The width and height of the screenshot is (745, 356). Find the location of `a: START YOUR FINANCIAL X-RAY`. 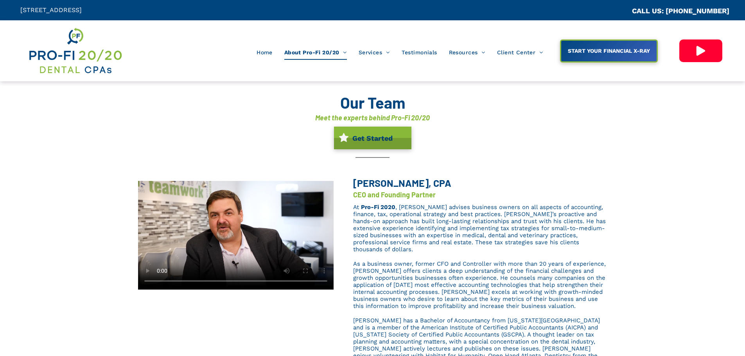

a: START YOUR FINANCIAL X-RAY is located at coordinates (609, 51).